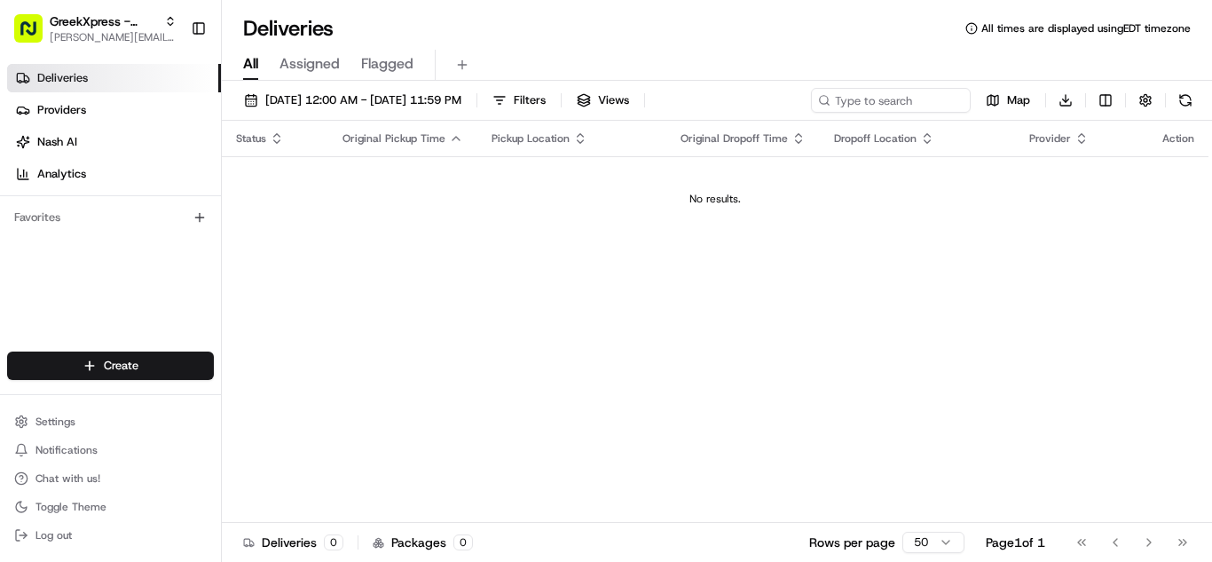 This screenshot has width=1212, height=562. Describe the element at coordinates (114, 174) in the screenshot. I see `a: Analytics` at that location.